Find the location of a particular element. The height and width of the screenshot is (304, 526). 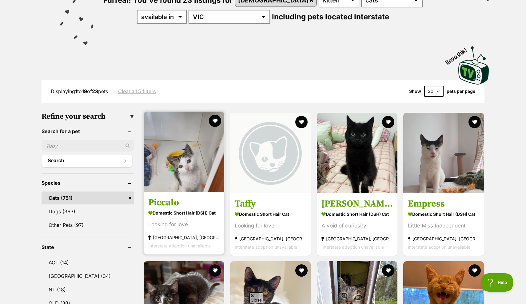

img: Piccalo - Domestic Short Hair (DSH) Cat is located at coordinates (184, 152).